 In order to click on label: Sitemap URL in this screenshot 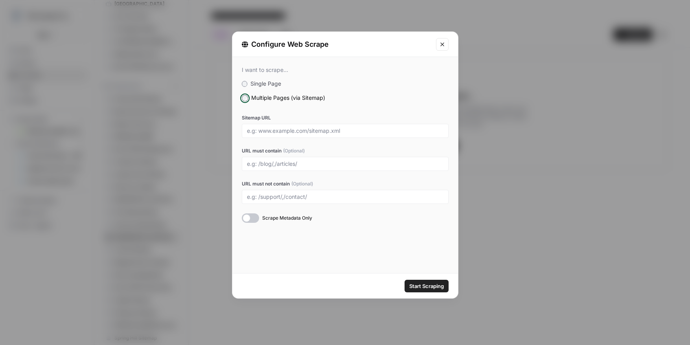, I will do `click(345, 118)`.